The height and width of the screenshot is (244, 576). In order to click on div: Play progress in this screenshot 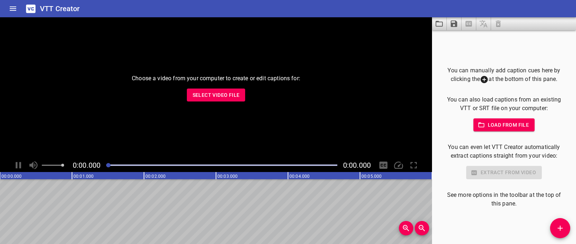, I will do `click(222, 165)`.